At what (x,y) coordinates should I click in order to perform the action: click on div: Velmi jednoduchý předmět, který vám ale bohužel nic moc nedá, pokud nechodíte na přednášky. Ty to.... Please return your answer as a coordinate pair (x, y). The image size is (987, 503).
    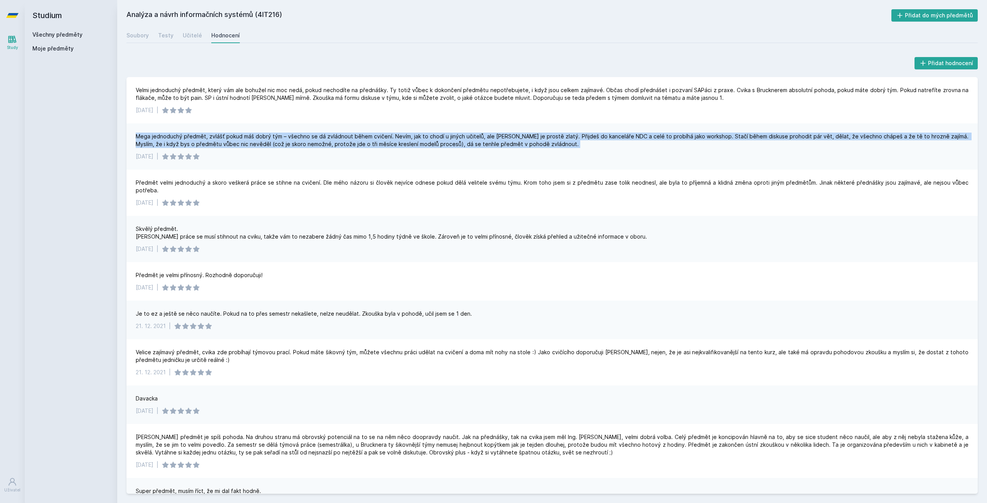
    Looking at the image, I should click on (552, 94).